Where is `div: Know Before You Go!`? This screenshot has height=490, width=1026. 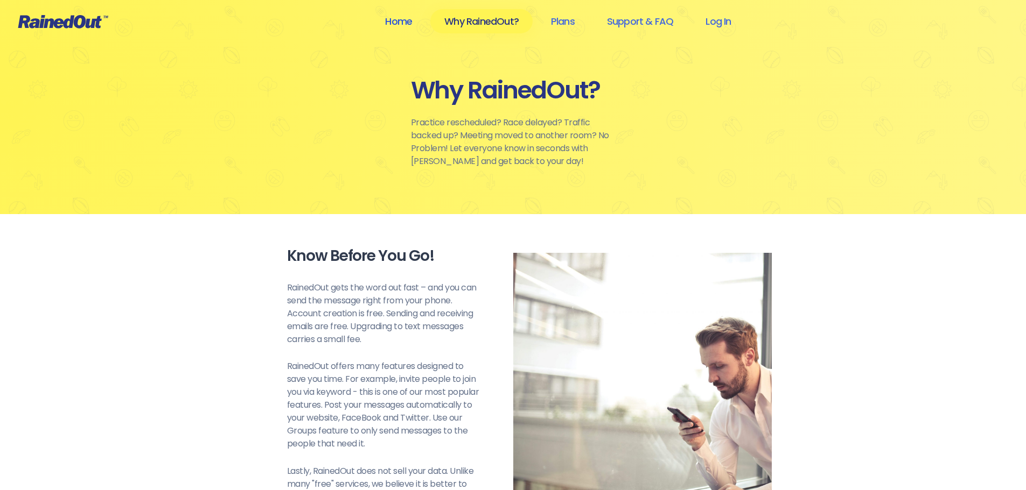 div: Know Before You Go! is located at coordinates (384, 256).